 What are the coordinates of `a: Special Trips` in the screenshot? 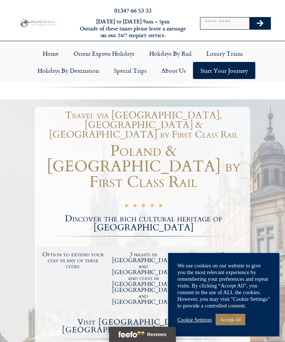 It's located at (130, 70).